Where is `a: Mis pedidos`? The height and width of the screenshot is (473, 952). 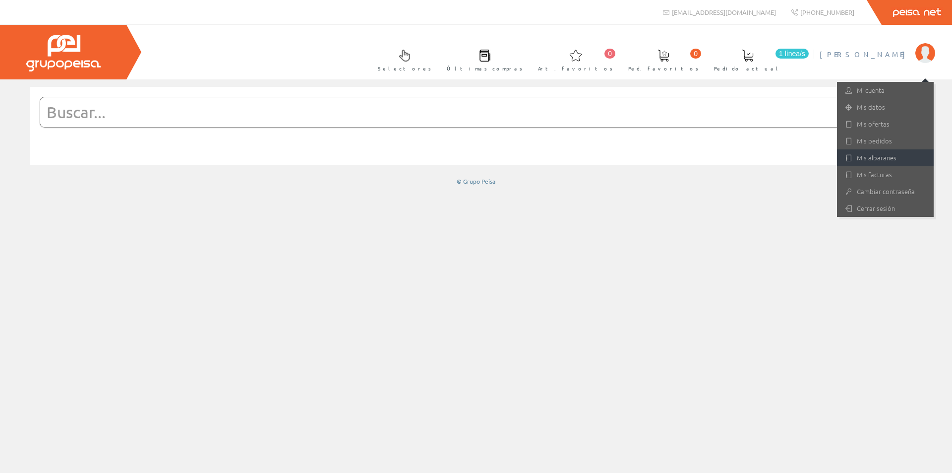
a: Mis pedidos is located at coordinates (885, 141).